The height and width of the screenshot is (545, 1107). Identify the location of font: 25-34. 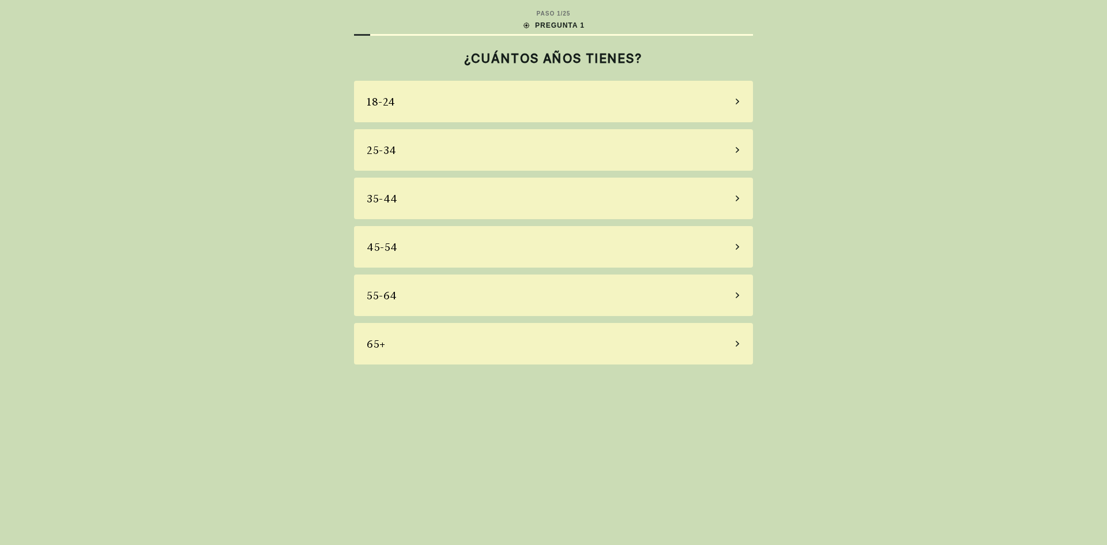
(382, 150).